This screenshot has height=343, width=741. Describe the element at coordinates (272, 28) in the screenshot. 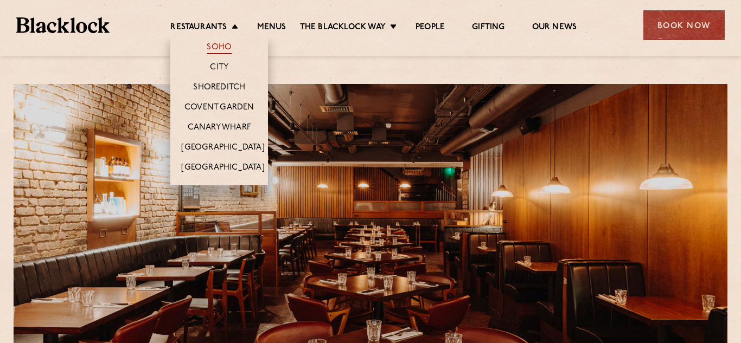

I see `a: Menus` at that location.